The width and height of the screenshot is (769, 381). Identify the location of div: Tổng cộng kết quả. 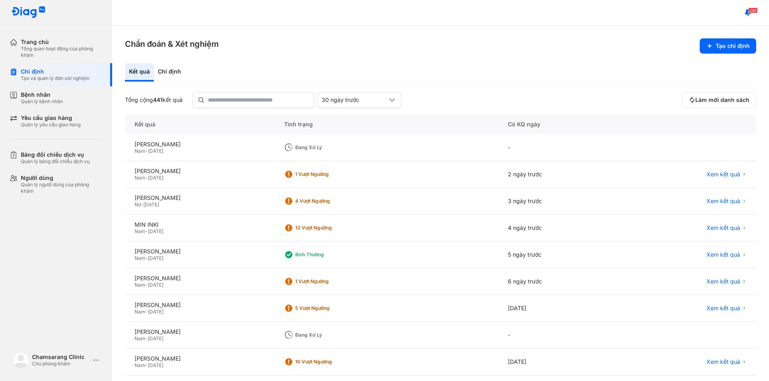
(154, 100).